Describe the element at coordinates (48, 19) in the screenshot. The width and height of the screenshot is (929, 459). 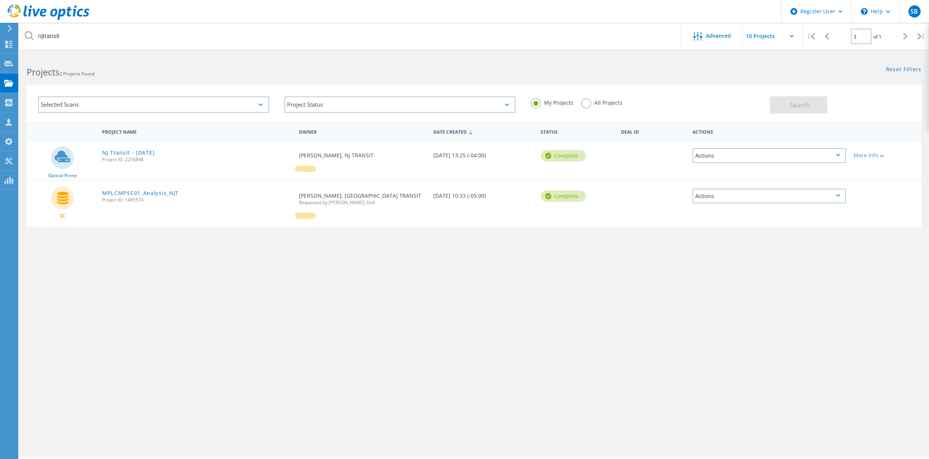
I see `a: Live Optics Dashboard` at that location.